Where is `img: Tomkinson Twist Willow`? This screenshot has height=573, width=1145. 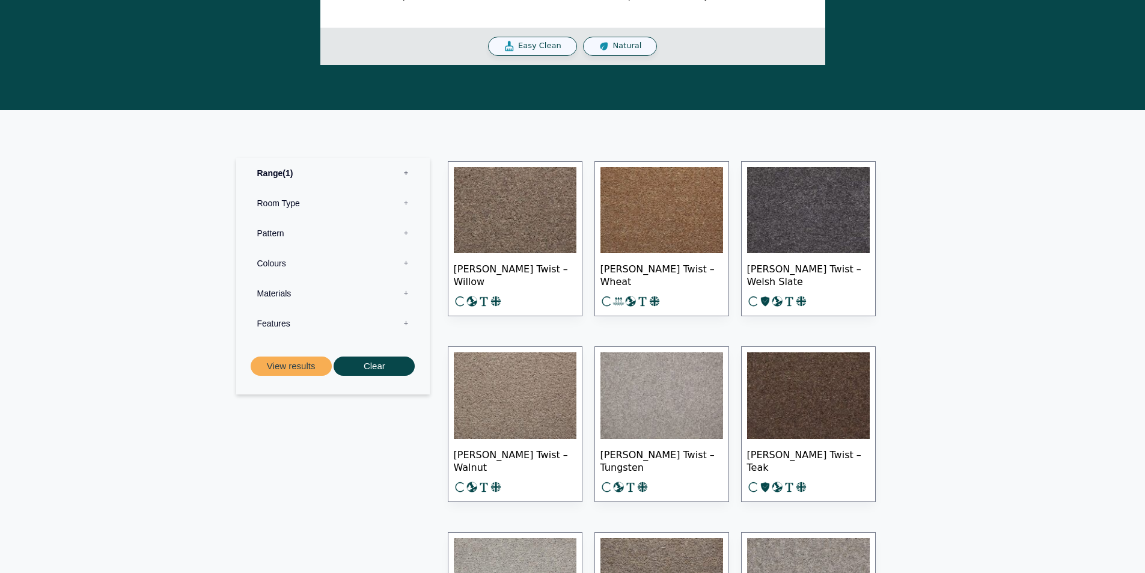 img: Tomkinson Twist Willow is located at coordinates (515, 210).